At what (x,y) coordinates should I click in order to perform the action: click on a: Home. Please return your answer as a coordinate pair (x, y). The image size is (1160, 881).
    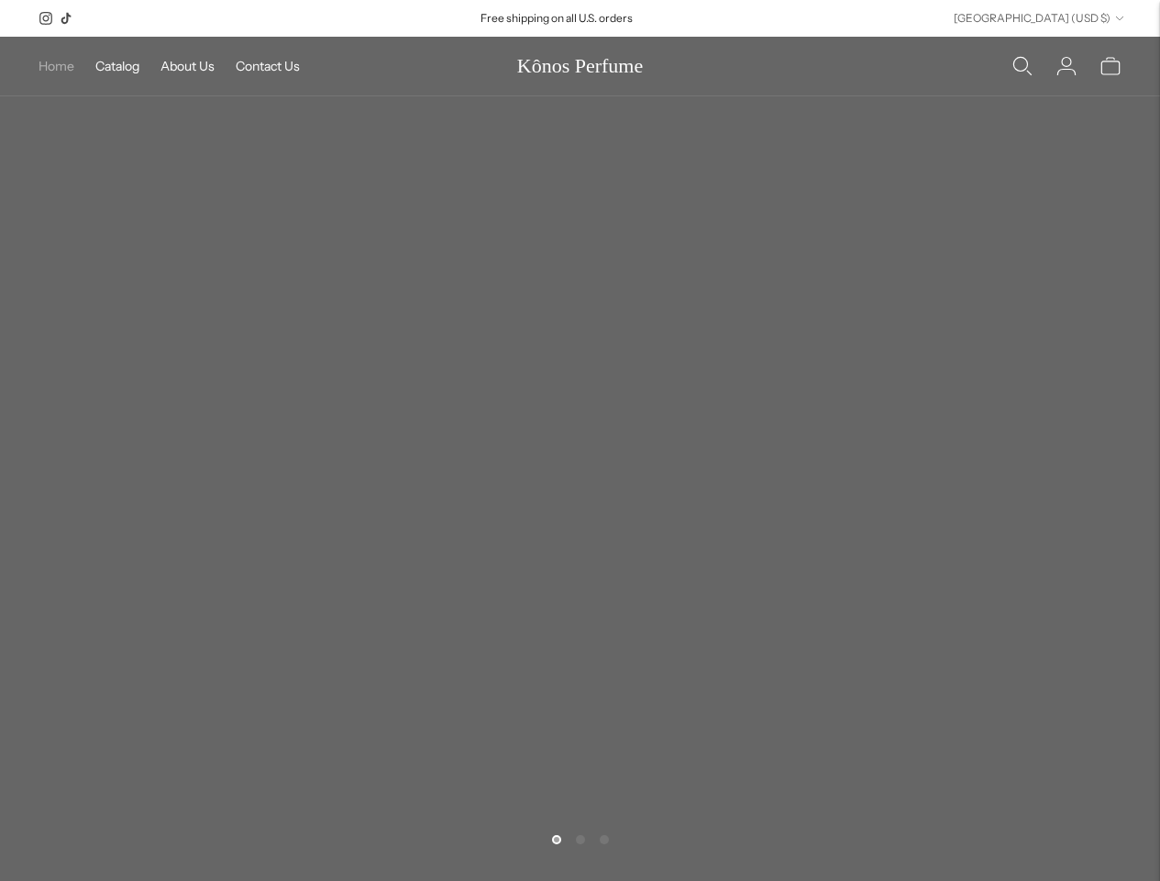
    Looking at the image, I should click on (56, 66).